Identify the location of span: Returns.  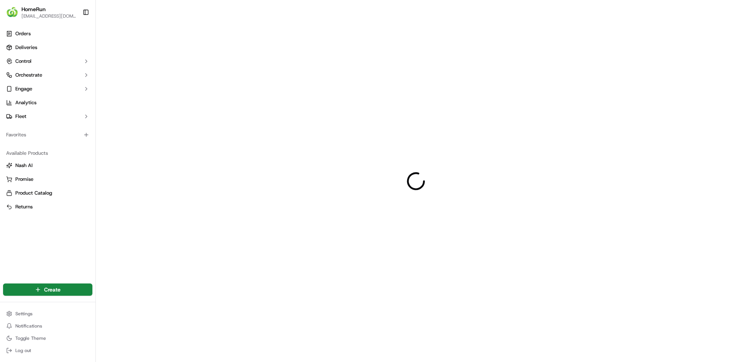
(24, 207).